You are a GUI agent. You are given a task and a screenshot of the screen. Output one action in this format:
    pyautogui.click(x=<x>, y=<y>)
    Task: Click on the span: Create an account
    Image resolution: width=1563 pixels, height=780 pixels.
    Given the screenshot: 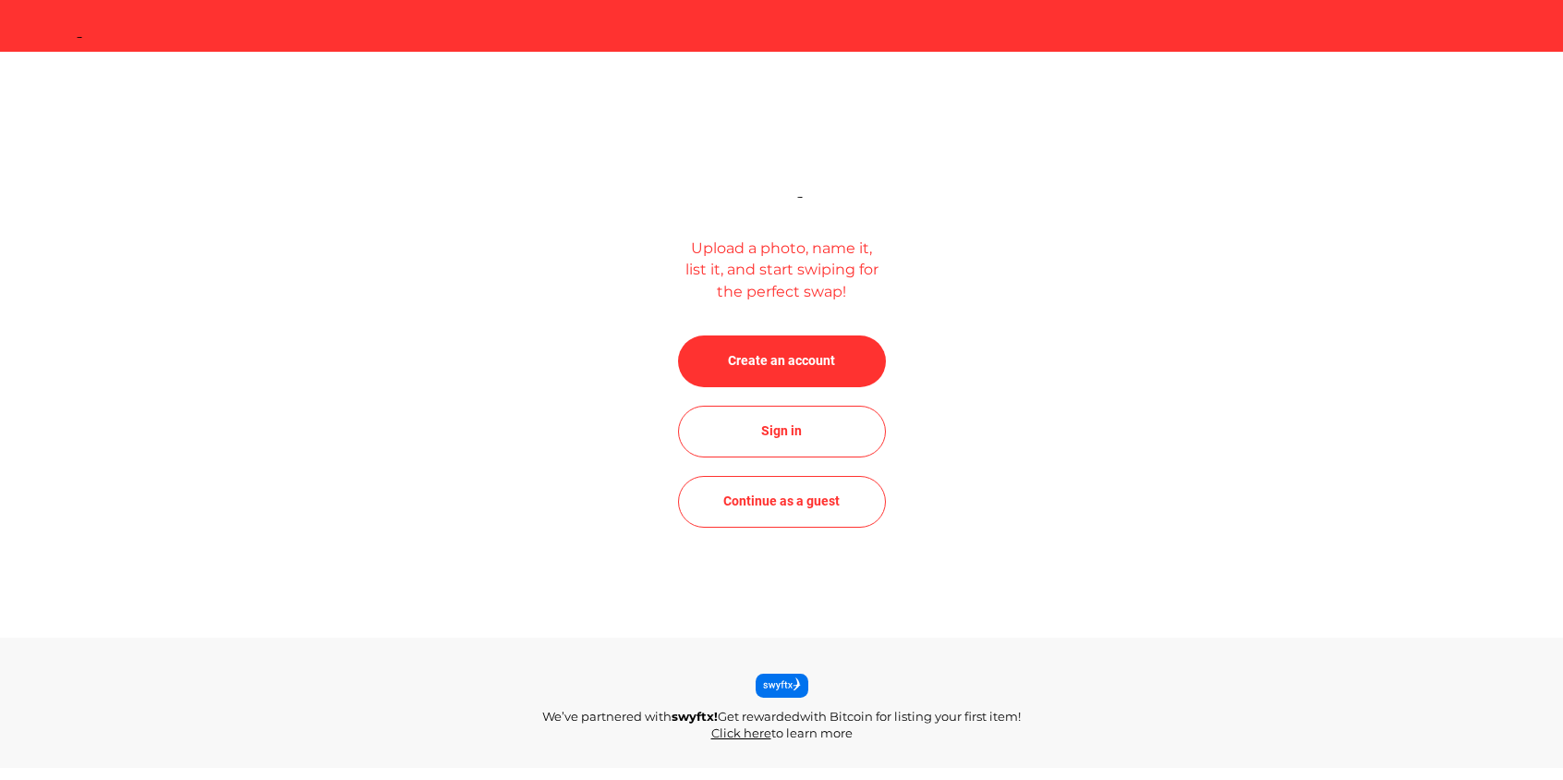 What is the action you would take?
    pyautogui.click(x=781, y=360)
    